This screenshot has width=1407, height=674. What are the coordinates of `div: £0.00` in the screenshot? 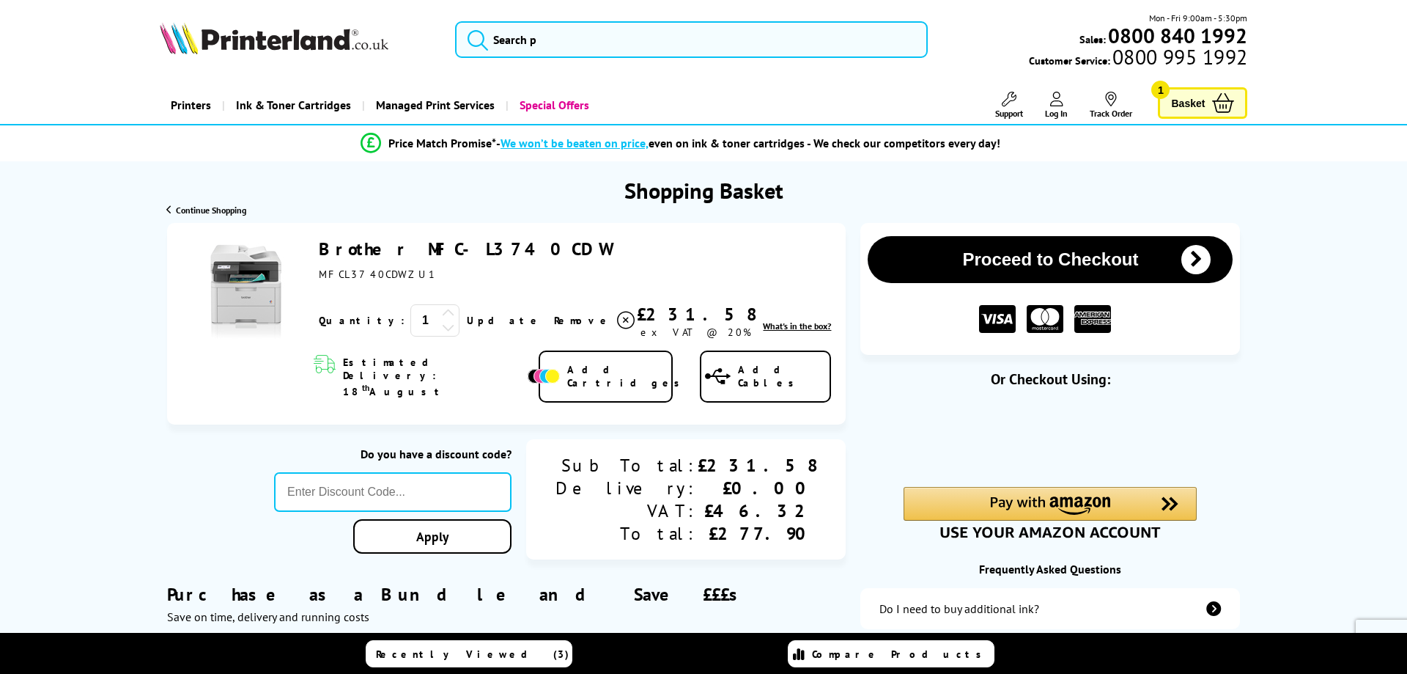 It's located at (757, 487).